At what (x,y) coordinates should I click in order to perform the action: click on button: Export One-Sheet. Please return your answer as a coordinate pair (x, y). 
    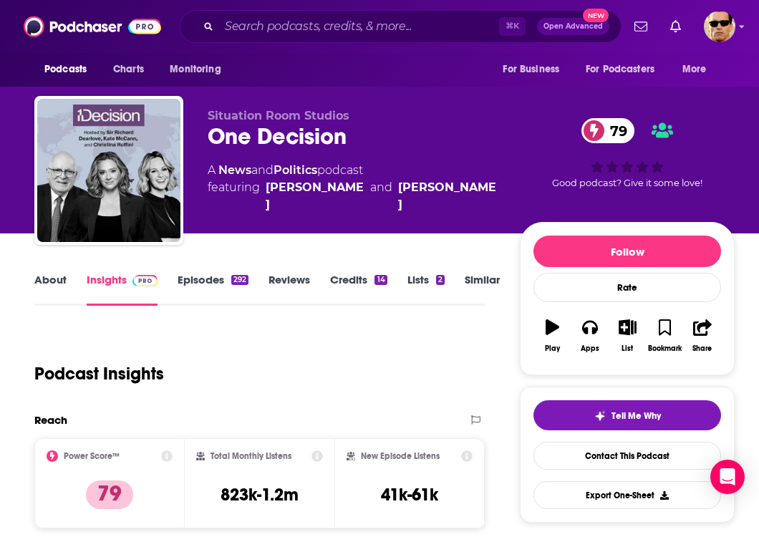
    Looking at the image, I should click on (627, 495).